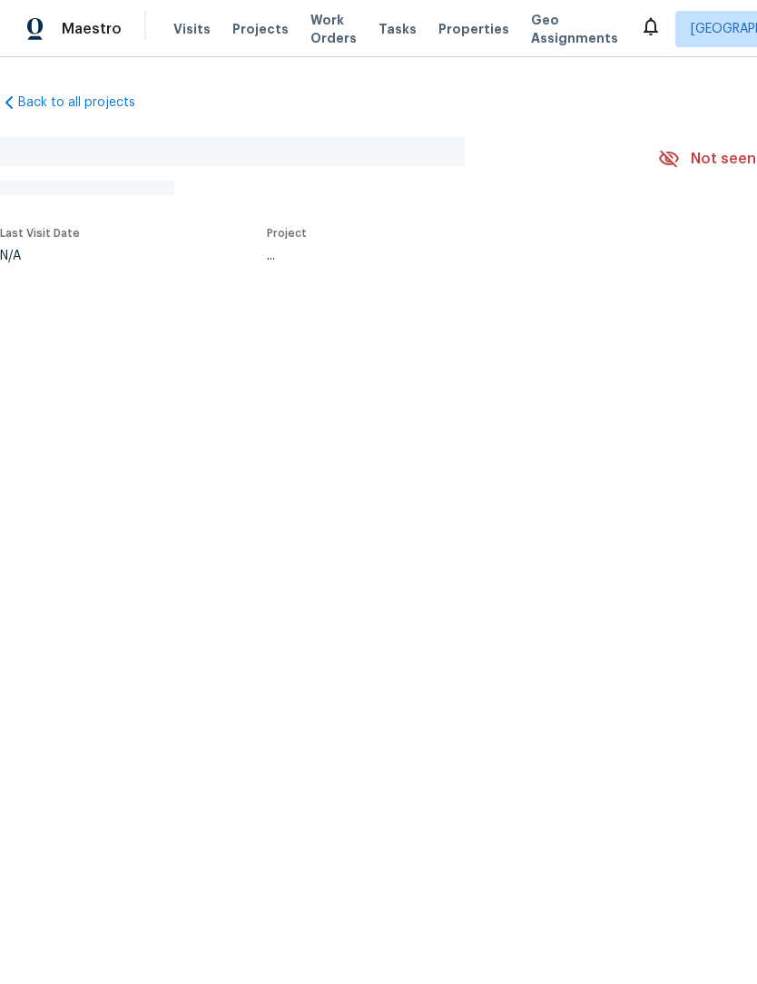 The image size is (757, 984). Describe the element at coordinates (333, 29) in the screenshot. I see `span: Work Orders` at that location.